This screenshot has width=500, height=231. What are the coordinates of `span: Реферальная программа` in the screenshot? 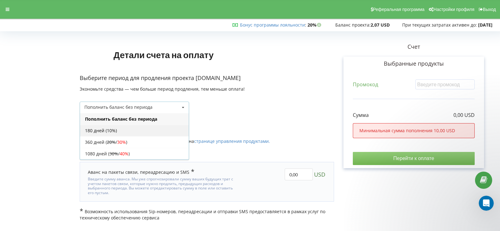 It's located at (399, 9).